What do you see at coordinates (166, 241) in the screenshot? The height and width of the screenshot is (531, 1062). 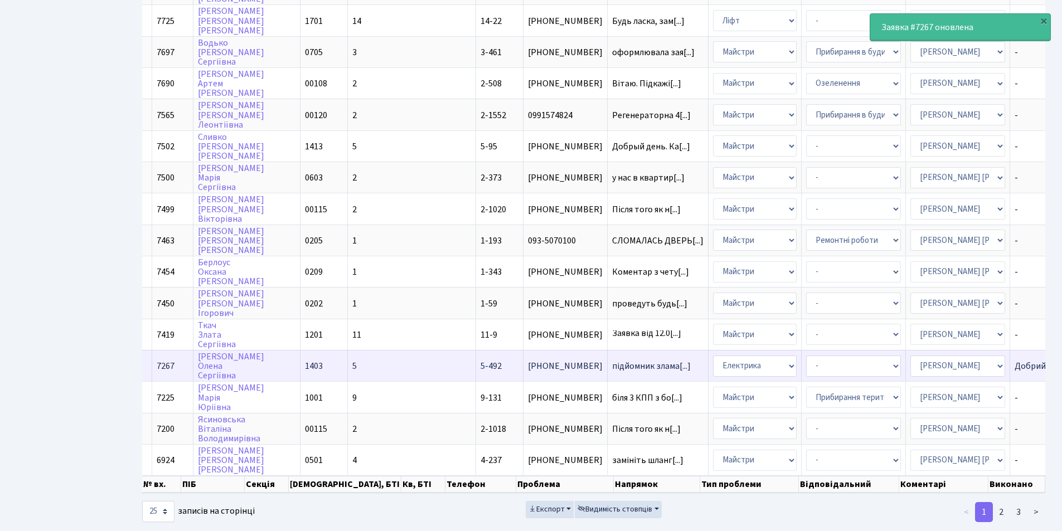 I see `span: 7463` at bounding box center [166, 241].